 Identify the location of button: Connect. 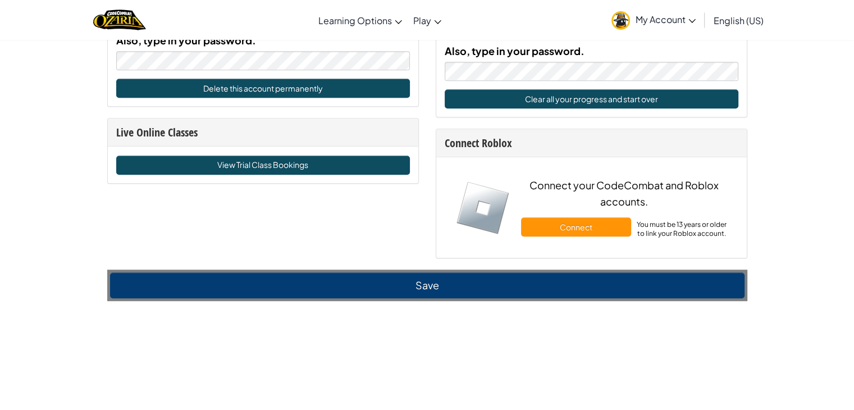
(576, 227).